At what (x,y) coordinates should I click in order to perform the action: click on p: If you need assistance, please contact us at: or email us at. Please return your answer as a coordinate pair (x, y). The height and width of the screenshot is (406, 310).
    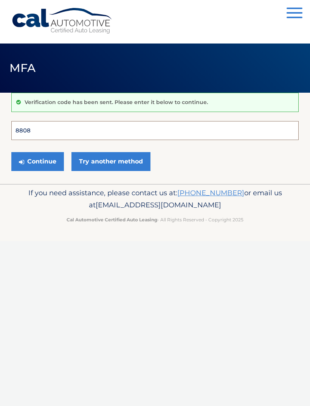
    Looking at the image, I should click on (155, 199).